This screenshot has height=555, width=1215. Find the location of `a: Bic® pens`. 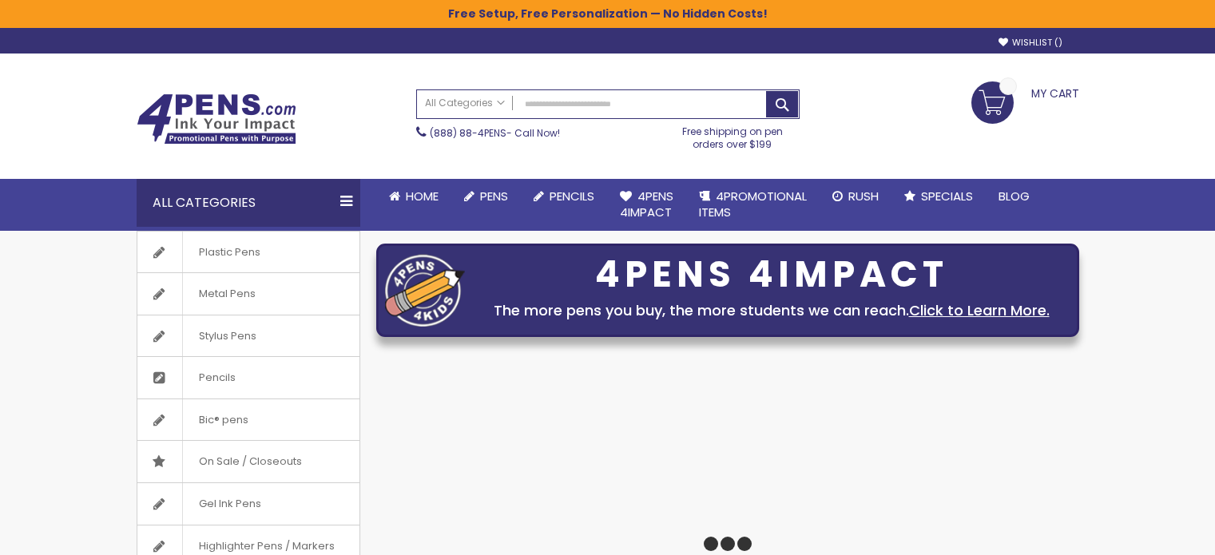

a: Bic® pens is located at coordinates (248, 420).